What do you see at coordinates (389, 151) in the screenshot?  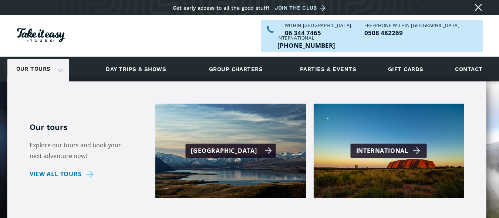 I see `a: International` at bounding box center [389, 151].